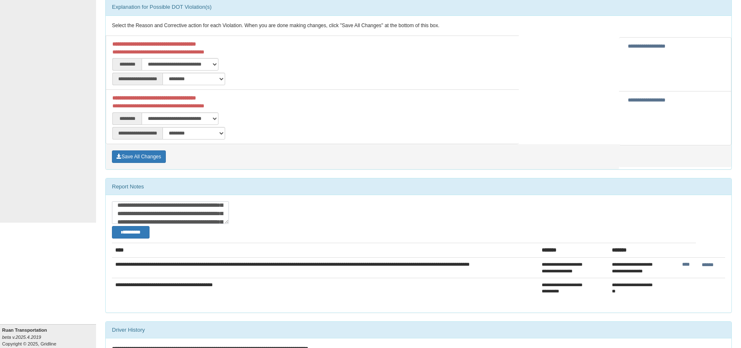  Describe the element at coordinates (131, 232) in the screenshot. I see `button: Change Filter Options` at that location.